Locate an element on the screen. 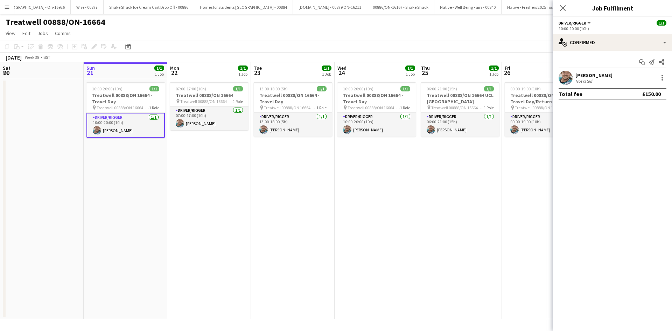  div: 13:00-18:00 (5h)1/1Treatwell 00888/ON 16664 - Travel Day Treatwell 00888/ON 16664 - Travel Day1 R... is located at coordinates (293, 109).